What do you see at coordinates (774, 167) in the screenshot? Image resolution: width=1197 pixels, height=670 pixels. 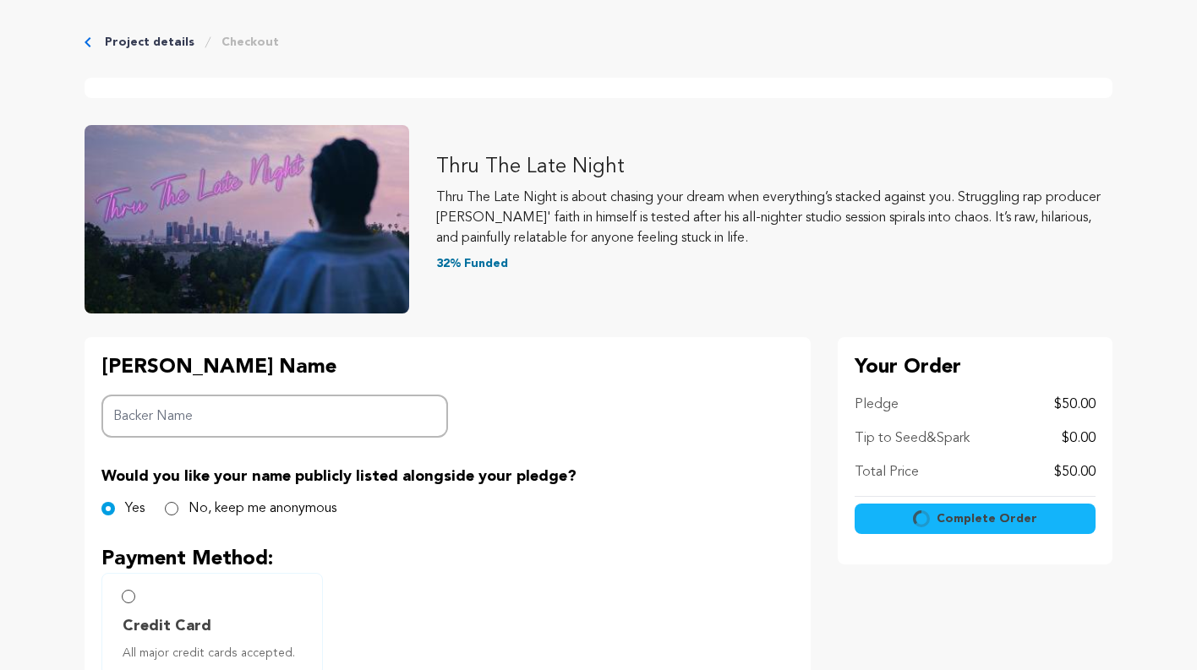 I see `p: Thru The Late Night` at bounding box center [774, 167].